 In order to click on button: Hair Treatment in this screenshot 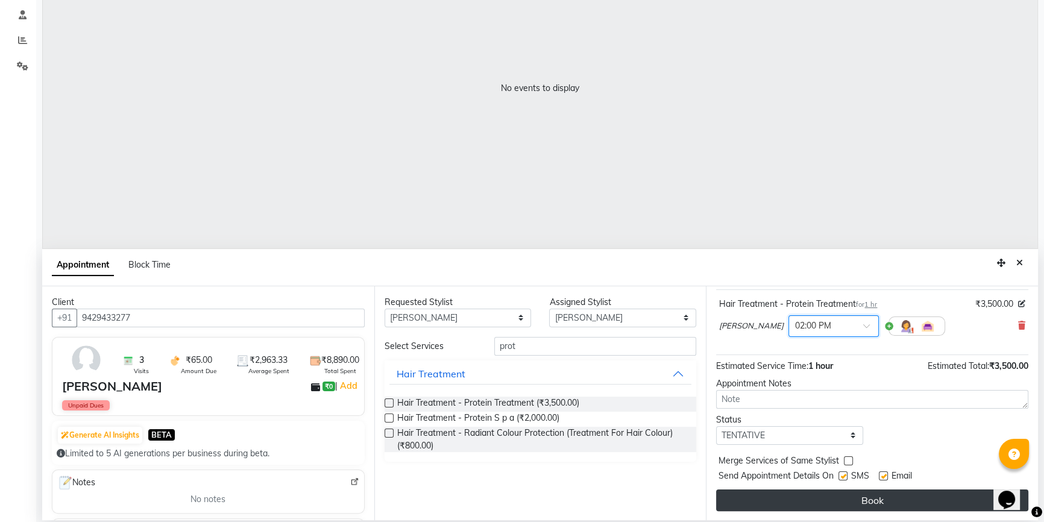, I will do `click(541, 374)`.